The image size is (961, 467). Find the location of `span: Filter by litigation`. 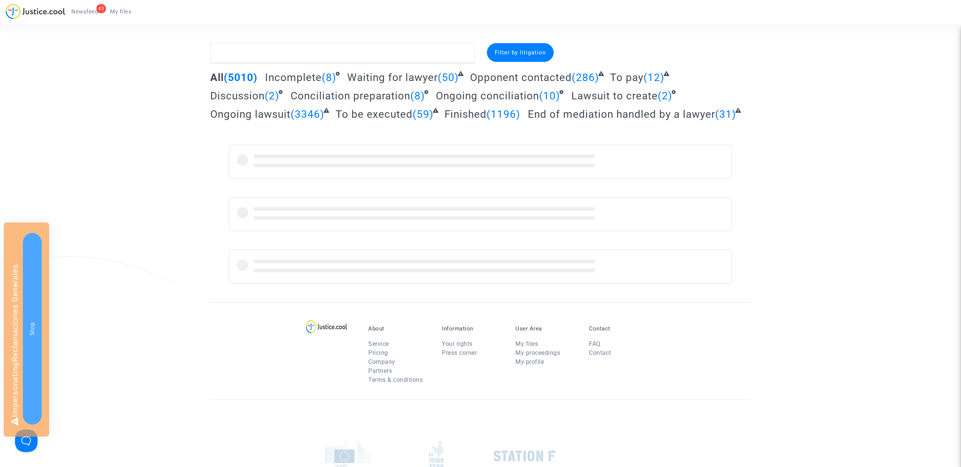

span: Filter by litigation is located at coordinates (520, 53).